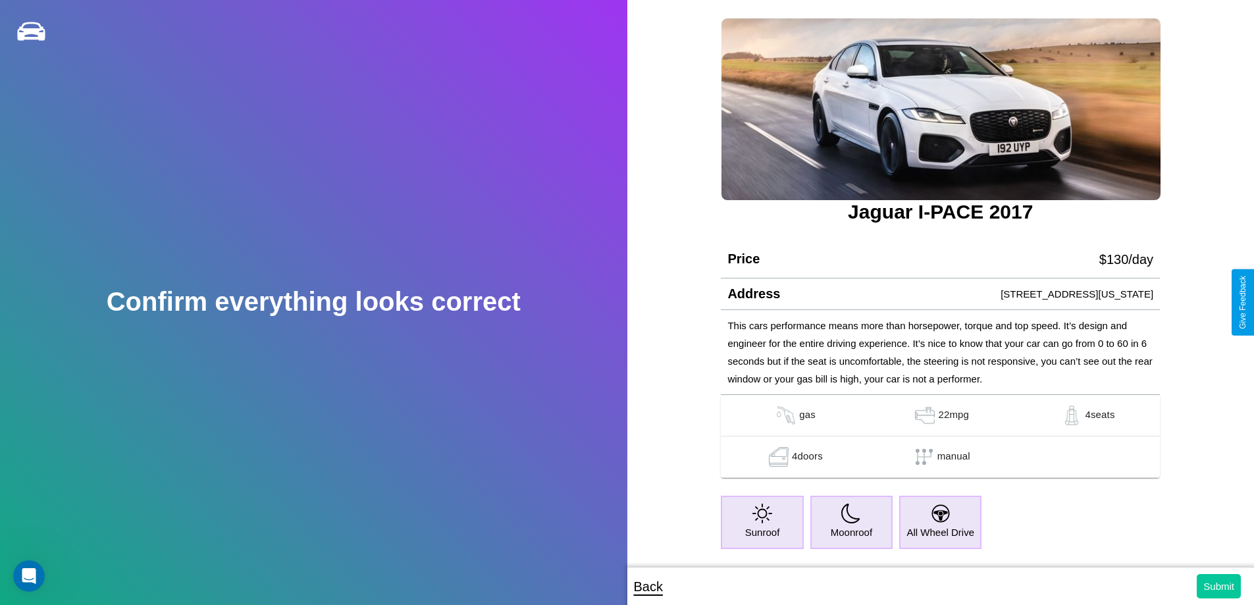 The height and width of the screenshot is (605, 1254). I want to click on p: 4 seats, so click(1099, 415).